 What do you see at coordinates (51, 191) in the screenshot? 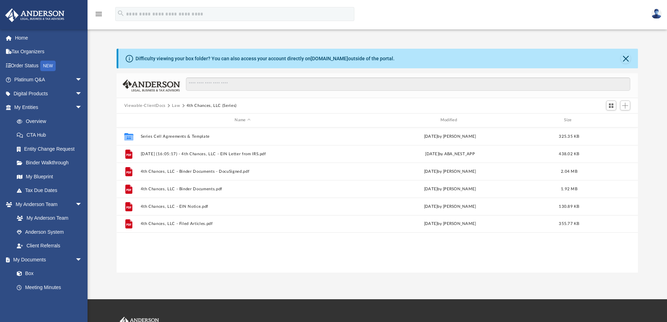
I see `a: Tax Due Dates` at bounding box center [51, 191].